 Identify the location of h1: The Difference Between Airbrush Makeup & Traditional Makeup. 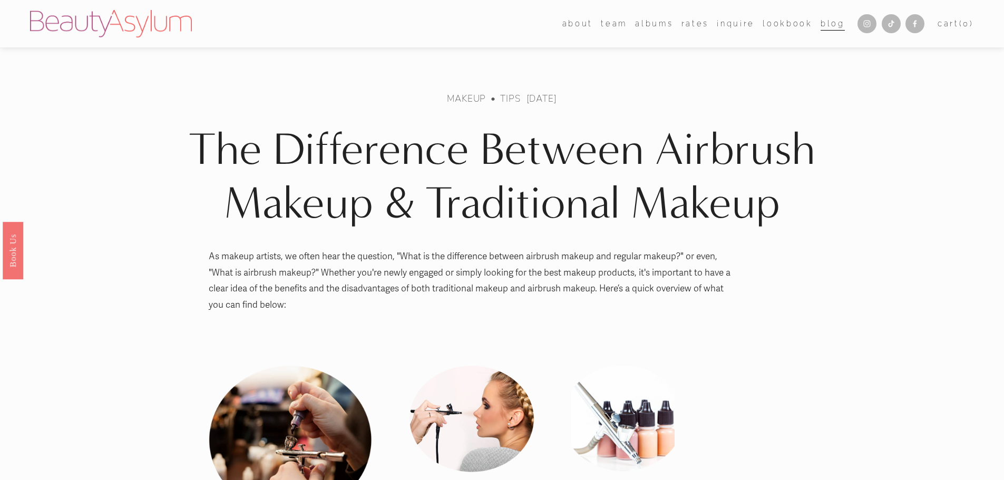
(502, 176).